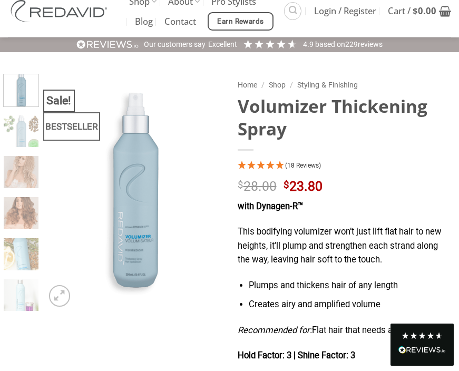  Describe the element at coordinates (345, 85) in the screenshot. I see `nav: Breadcrumb` at that location.